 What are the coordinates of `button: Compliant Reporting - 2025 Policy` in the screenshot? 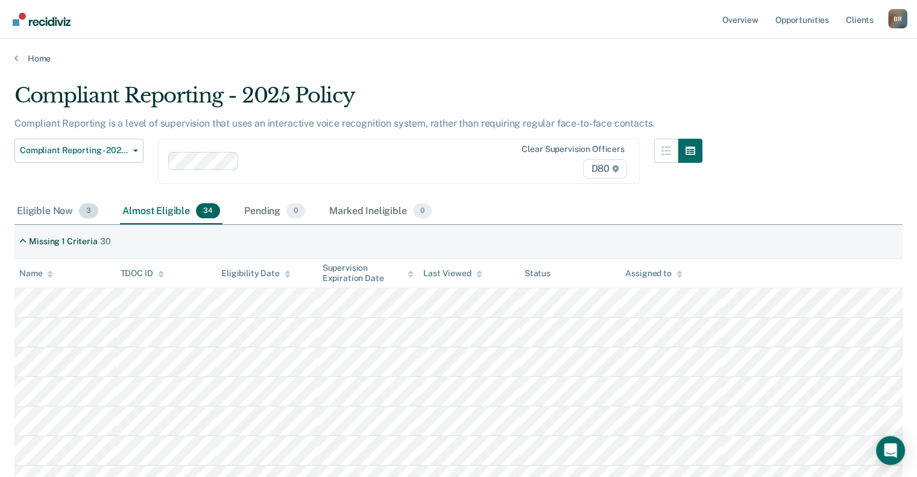 It's located at (79, 151).